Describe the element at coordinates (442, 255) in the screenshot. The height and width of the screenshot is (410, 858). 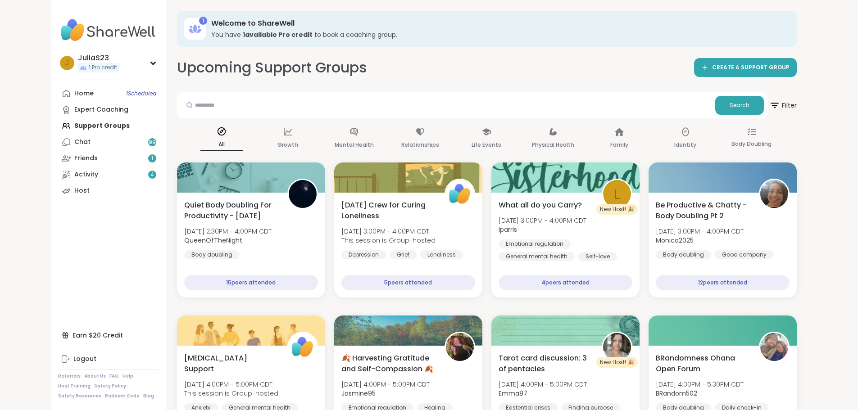
I see `div: Loneliness` at that location.